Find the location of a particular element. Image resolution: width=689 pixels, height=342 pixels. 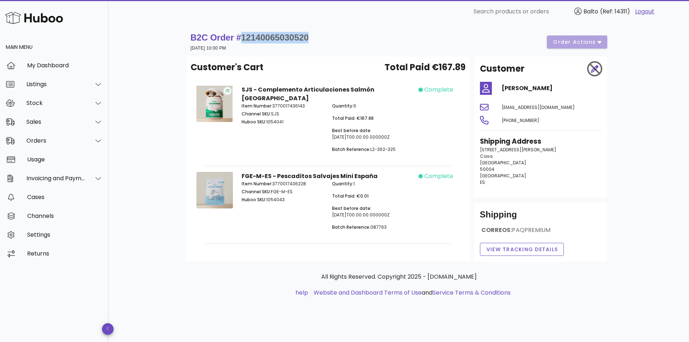

div: CORREOS: is located at coordinates (541, 233).